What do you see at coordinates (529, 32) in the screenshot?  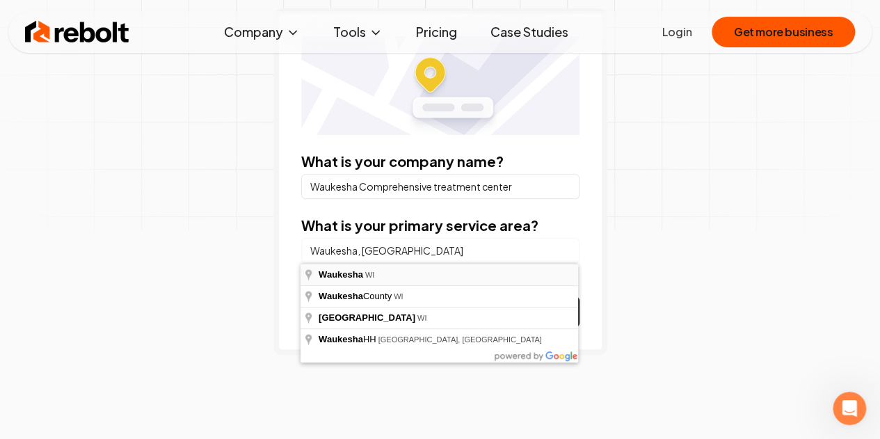 I see `a: Case Studies` at bounding box center [529, 32].